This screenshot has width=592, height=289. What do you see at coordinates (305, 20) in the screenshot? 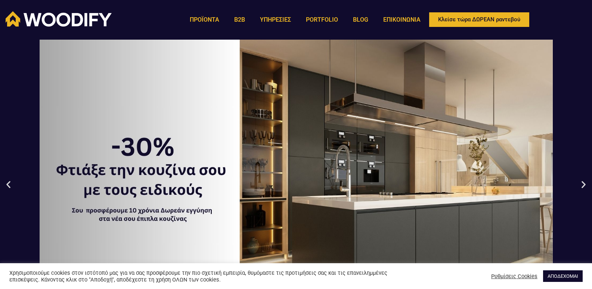
I see `nav: Menu` at bounding box center [305, 20].